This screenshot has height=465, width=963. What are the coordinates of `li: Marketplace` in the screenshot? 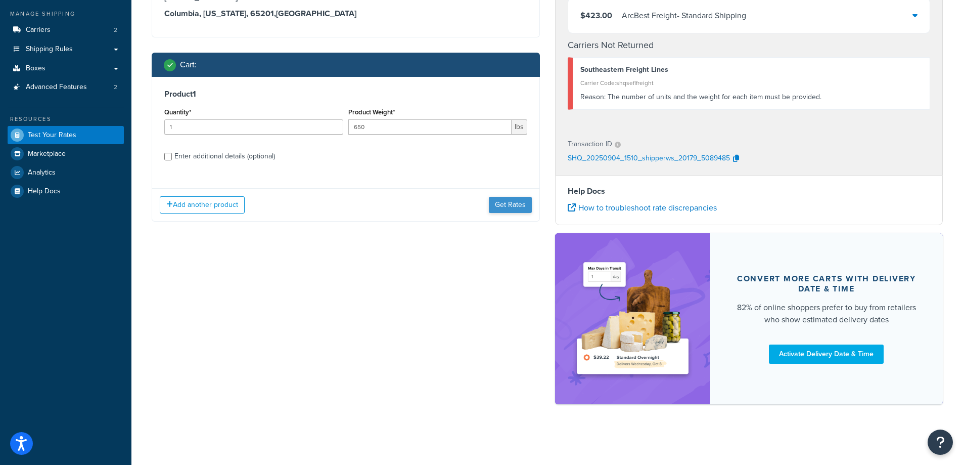 It's located at (66, 154).